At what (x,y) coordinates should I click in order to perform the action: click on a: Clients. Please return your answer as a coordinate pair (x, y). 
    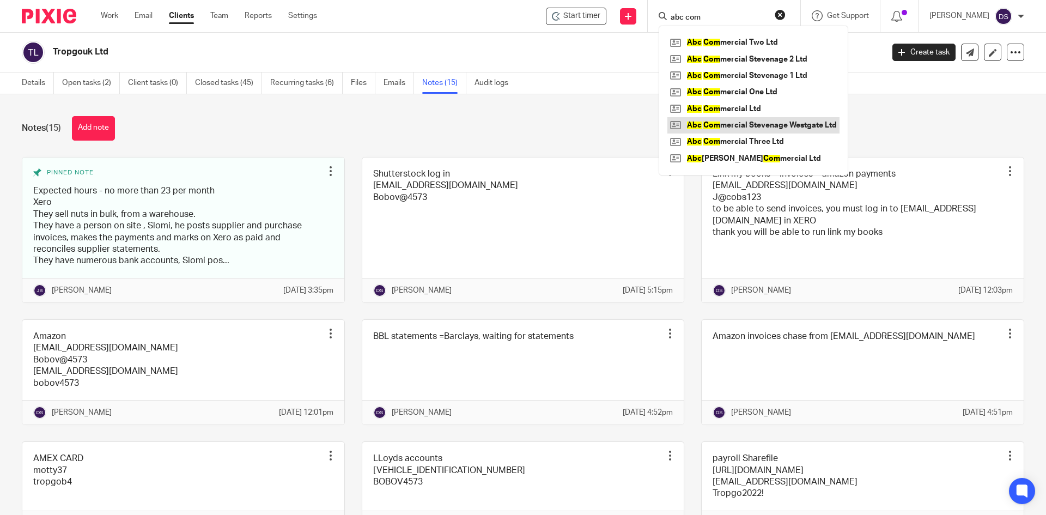
    Looking at the image, I should click on (181, 16).